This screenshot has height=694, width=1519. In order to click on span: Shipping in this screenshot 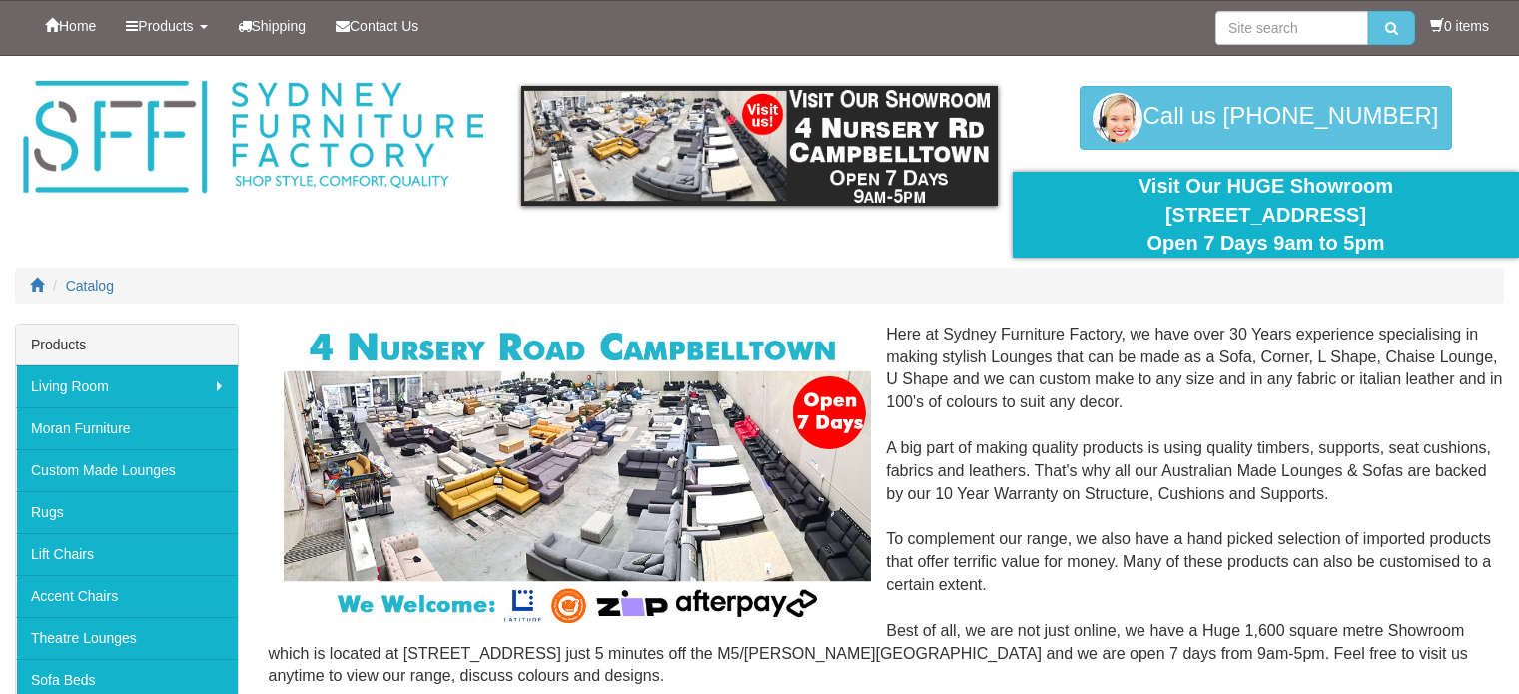, I will do `click(279, 26)`.